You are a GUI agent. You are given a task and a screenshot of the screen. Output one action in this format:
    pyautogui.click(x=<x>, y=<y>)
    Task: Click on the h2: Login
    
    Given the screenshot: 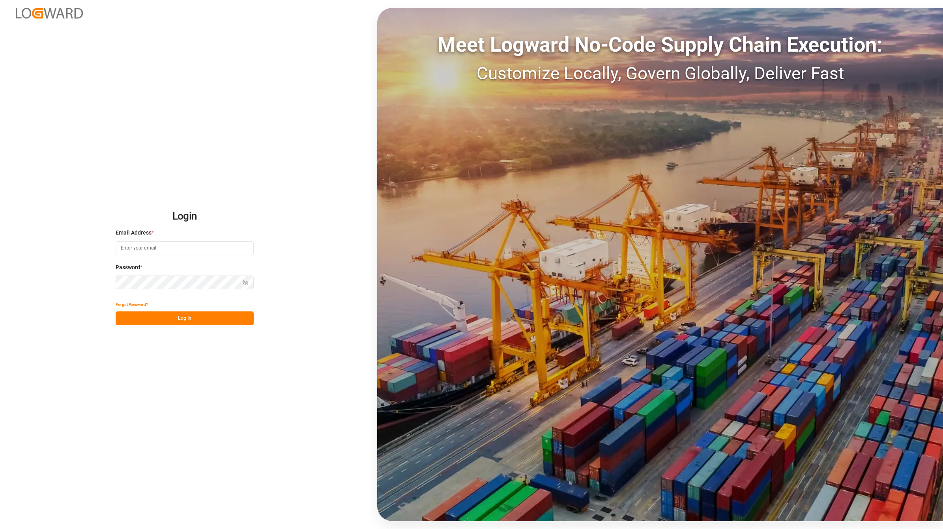 What is the action you would take?
    pyautogui.click(x=185, y=217)
    